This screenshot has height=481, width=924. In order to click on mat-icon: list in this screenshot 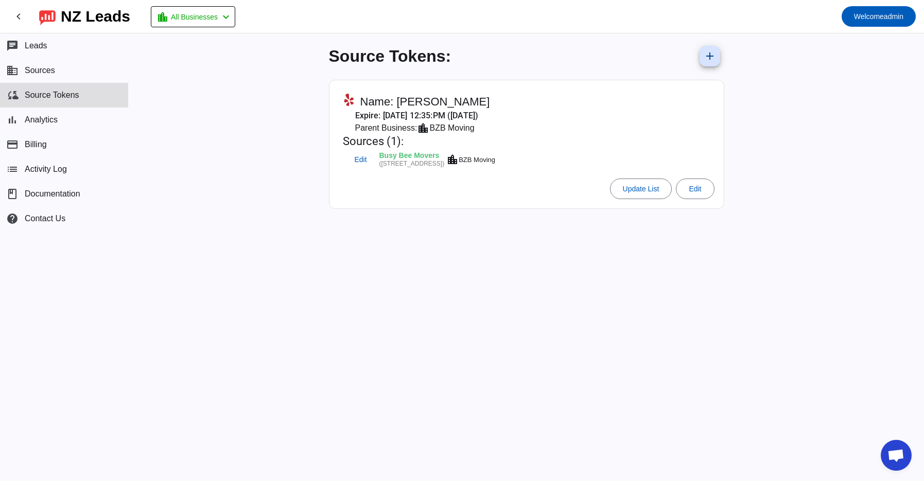, I will do `click(12, 169)`.